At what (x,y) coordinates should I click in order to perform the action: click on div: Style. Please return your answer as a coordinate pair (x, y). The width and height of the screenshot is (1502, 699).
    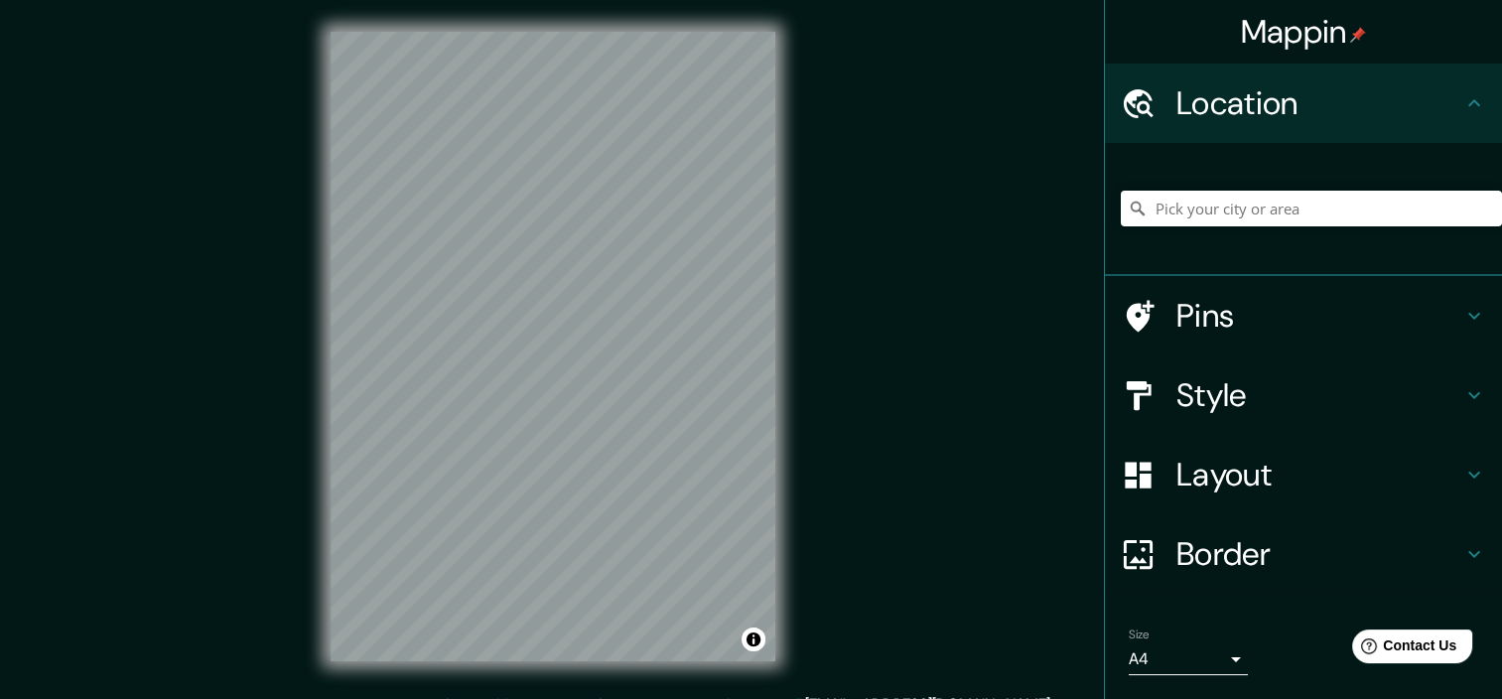
    Looking at the image, I should click on (1304, 395).